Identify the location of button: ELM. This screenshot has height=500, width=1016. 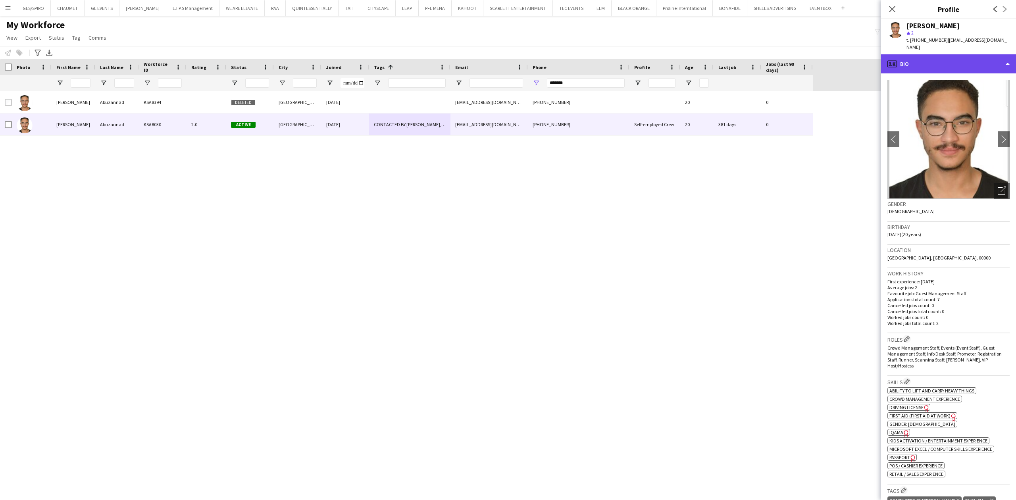
(601, 8).